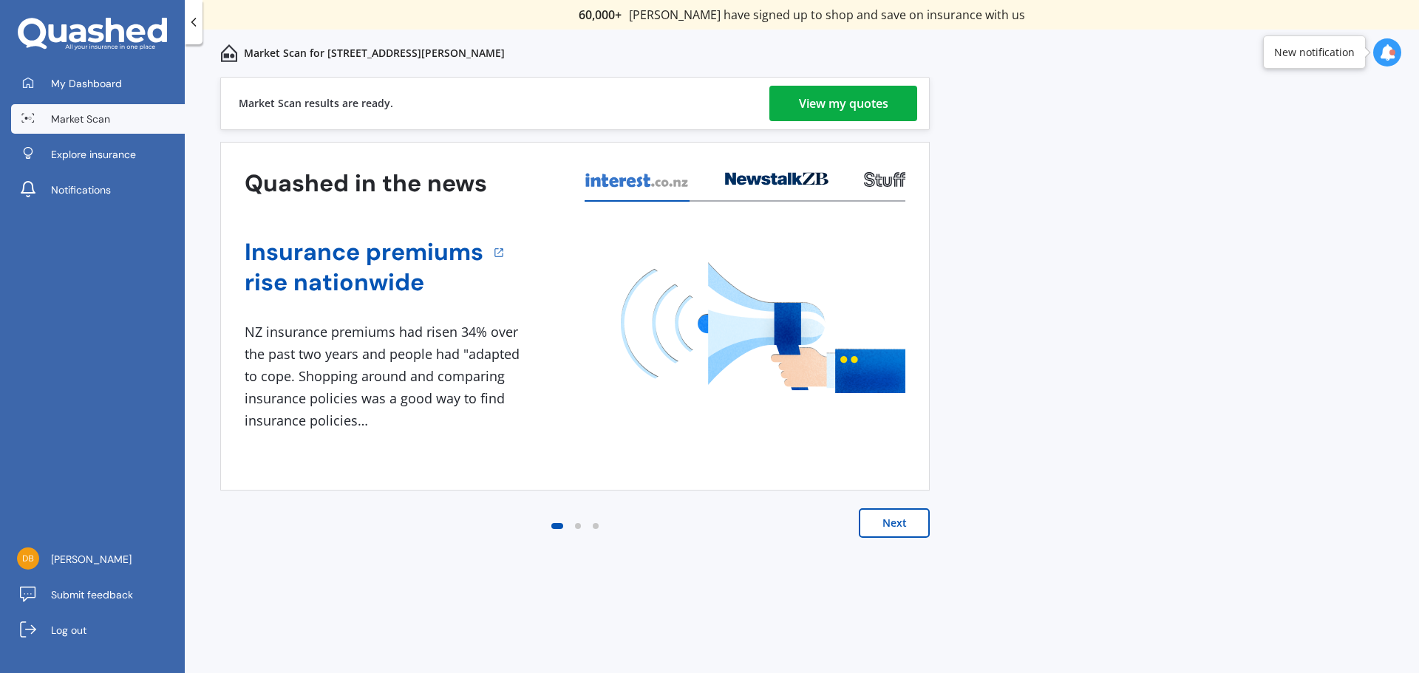 The height and width of the screenshot is (673, 1419). What do you see at coordinates (364, 252) in the screenshot?
I see `h4: Insurance premiums` at bounding box center [364, 252].